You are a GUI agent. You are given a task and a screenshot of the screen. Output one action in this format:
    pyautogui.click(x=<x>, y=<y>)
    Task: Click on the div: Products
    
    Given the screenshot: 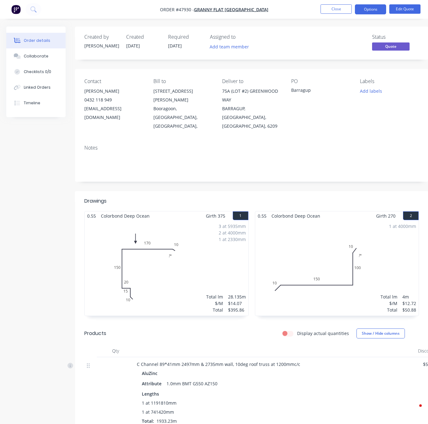 What is the action you would take?
    pyautogui.click(x=95, y=334)
    